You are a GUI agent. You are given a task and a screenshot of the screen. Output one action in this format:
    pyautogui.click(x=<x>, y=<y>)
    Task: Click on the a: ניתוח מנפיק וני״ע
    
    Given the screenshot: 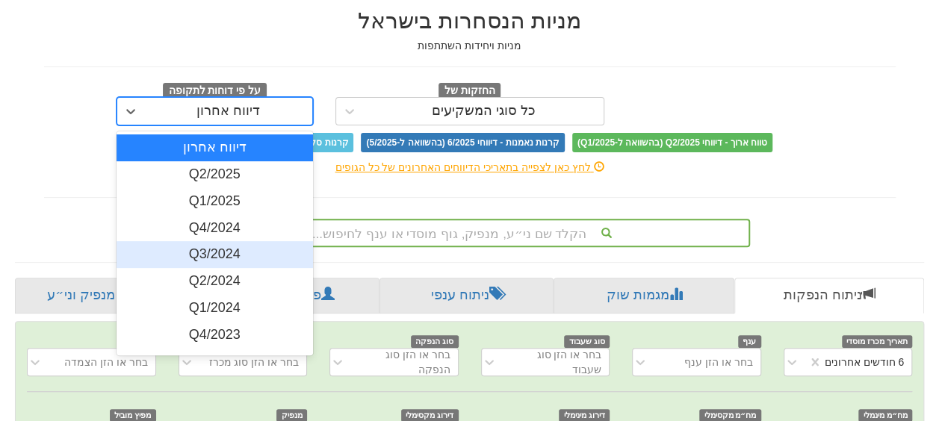 What is the action you would take?
    pyautogui.click(x=105, y=296)
    